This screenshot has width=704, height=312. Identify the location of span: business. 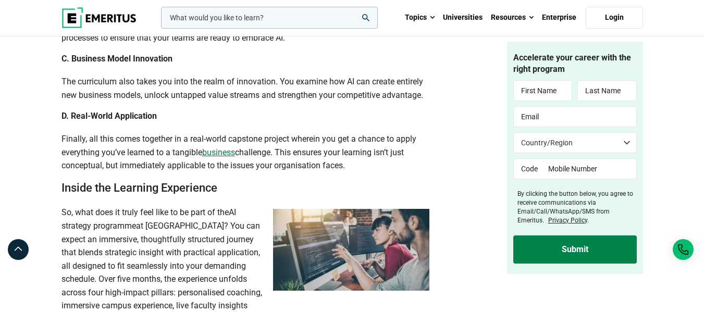
(218, 152).